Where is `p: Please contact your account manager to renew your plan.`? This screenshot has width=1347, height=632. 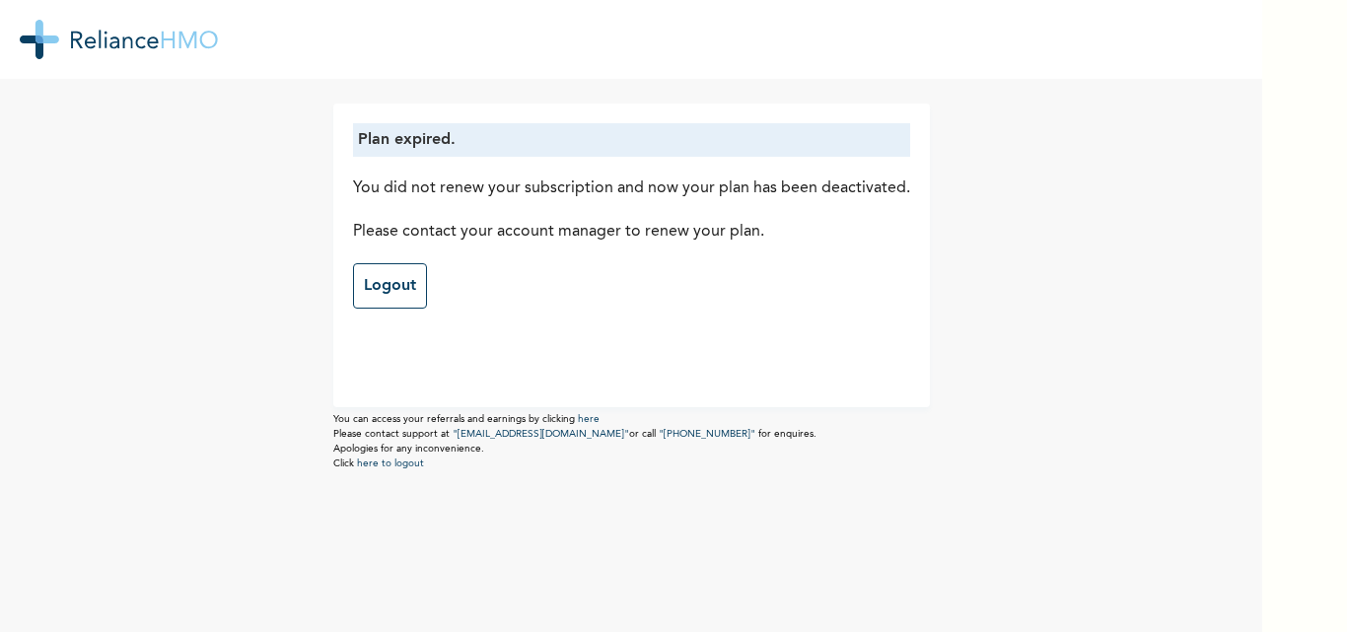 p: Please contact your account manager to renew your plan. is located at coordinates (631, 232).